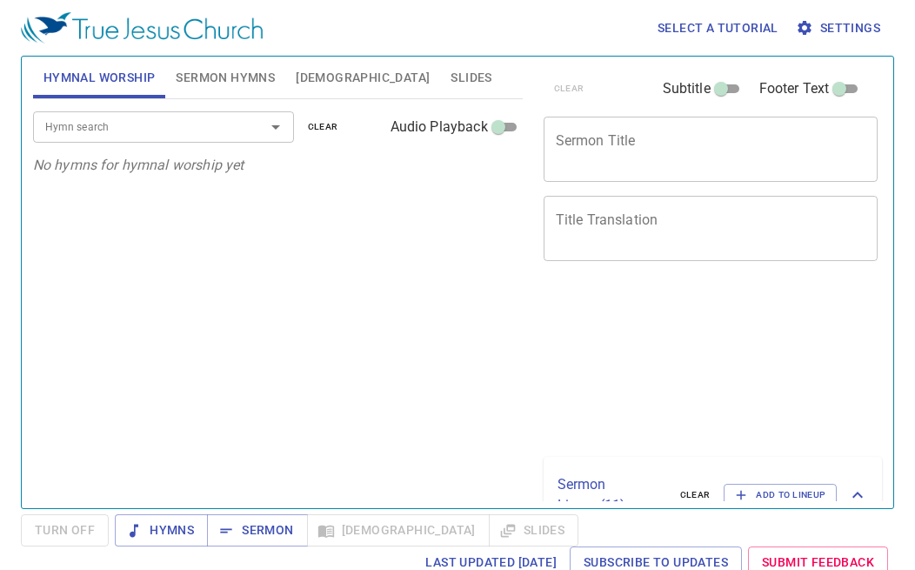 This screenshot has height=570, width=915. Describe the element at coordinates (138, 164) in the screenshot. I see `i: No hymns for hymnal worship yet` at that location.